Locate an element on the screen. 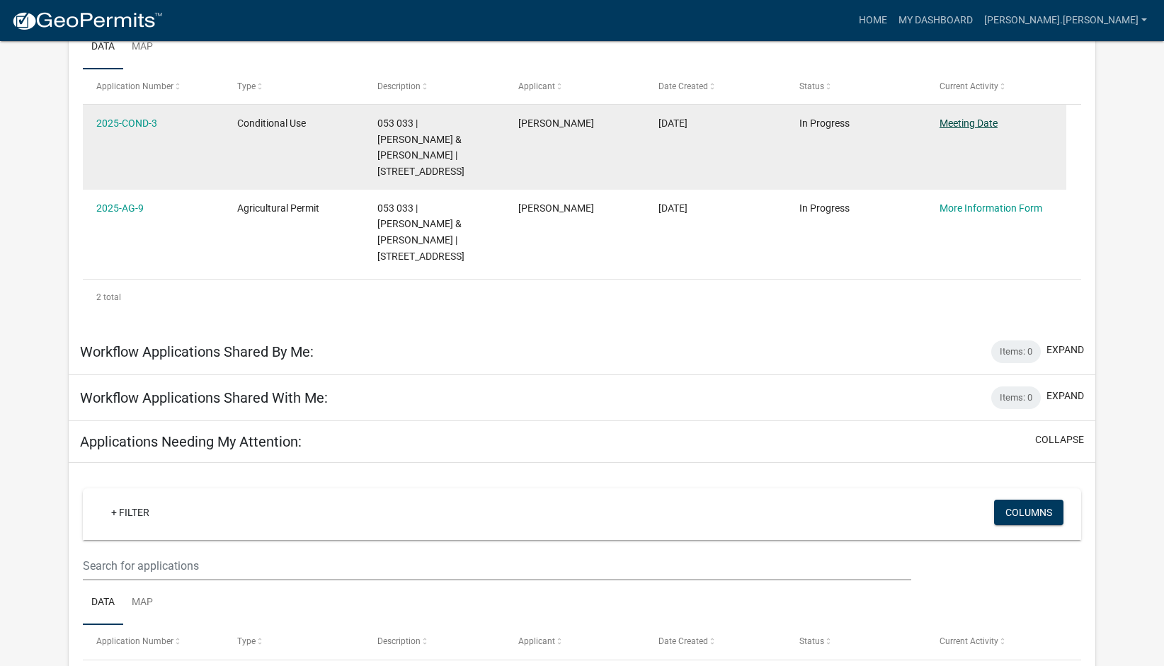 This screenshot has width=1164, height=666. span: 053 033 | DEROCHE STEVEN J & DEBORAH L | 297 ANCHOR POINTE DR | Horse Barn is located at coordinates (421, 232).